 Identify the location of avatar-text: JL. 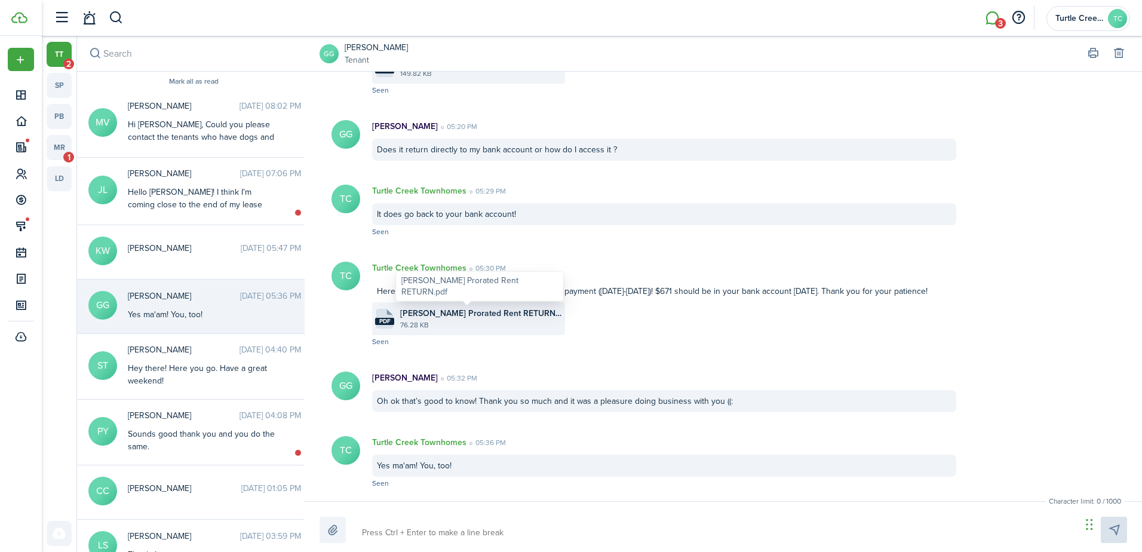
(103, 190).